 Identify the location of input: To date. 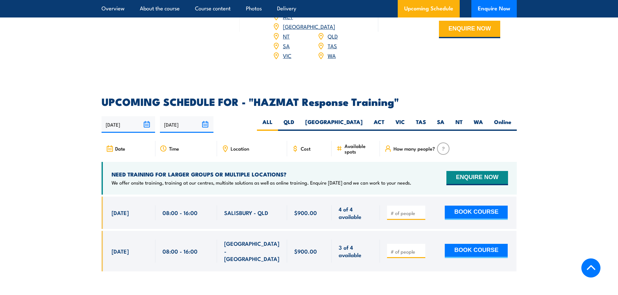
(186, 125).